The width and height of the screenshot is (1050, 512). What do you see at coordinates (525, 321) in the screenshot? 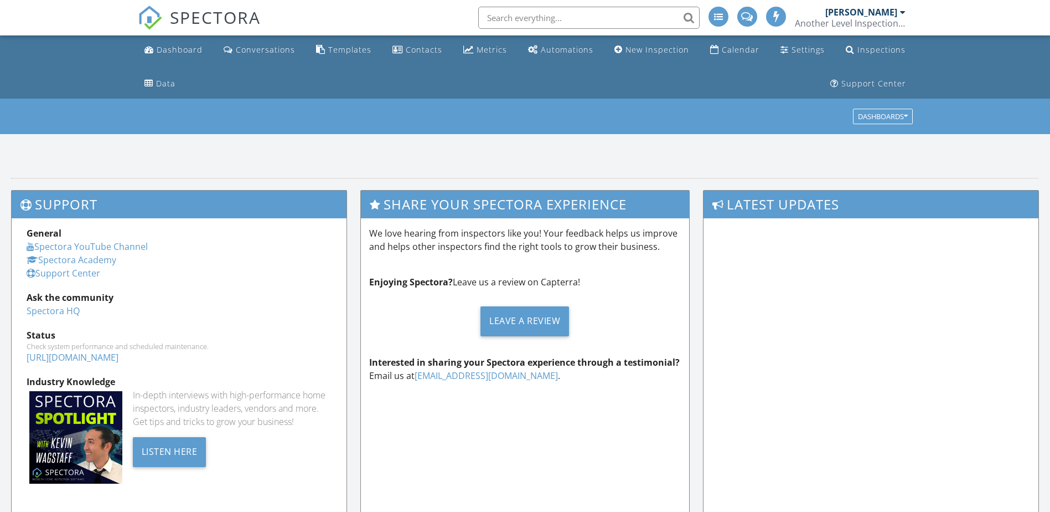
I see `div: Leave a Review` at bounding box center [525, 321].